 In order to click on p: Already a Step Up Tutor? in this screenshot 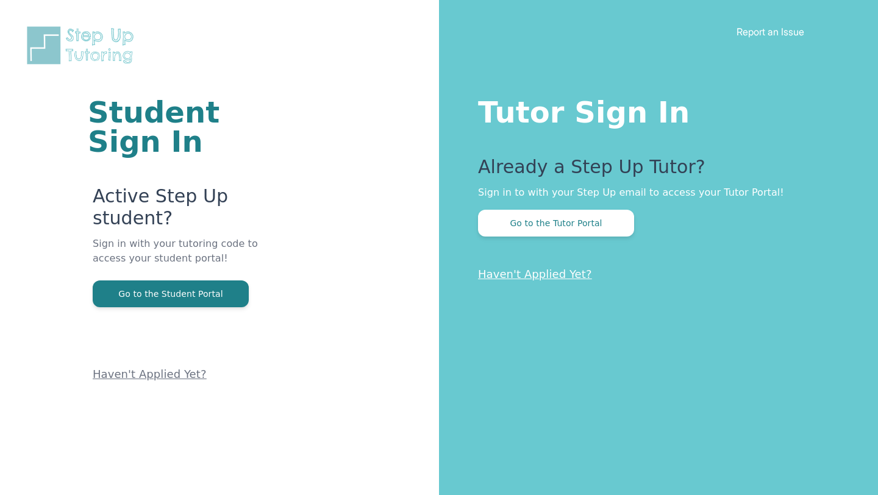, I will do `click(654, 171)`.